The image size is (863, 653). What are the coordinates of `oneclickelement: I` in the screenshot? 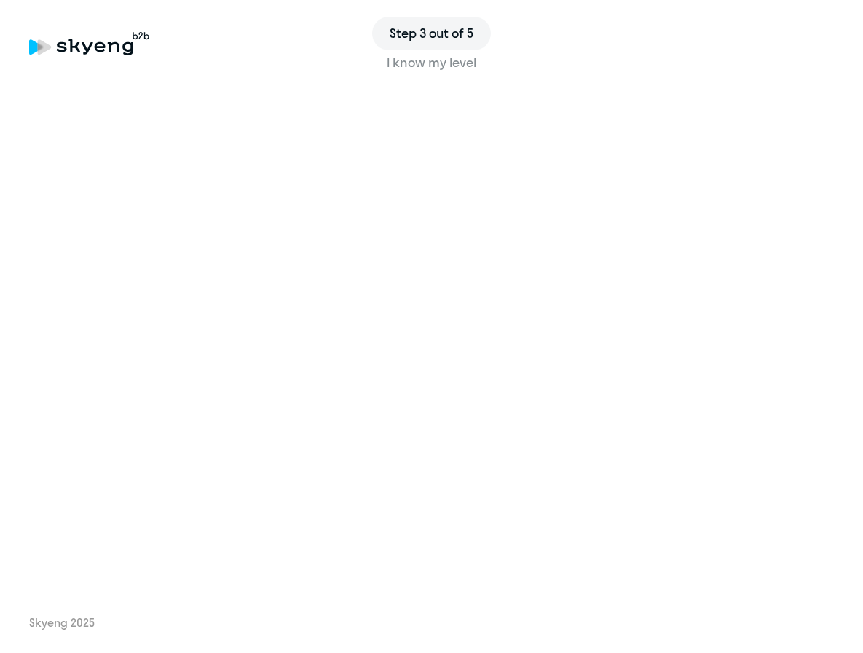 It's located at (388, 62).